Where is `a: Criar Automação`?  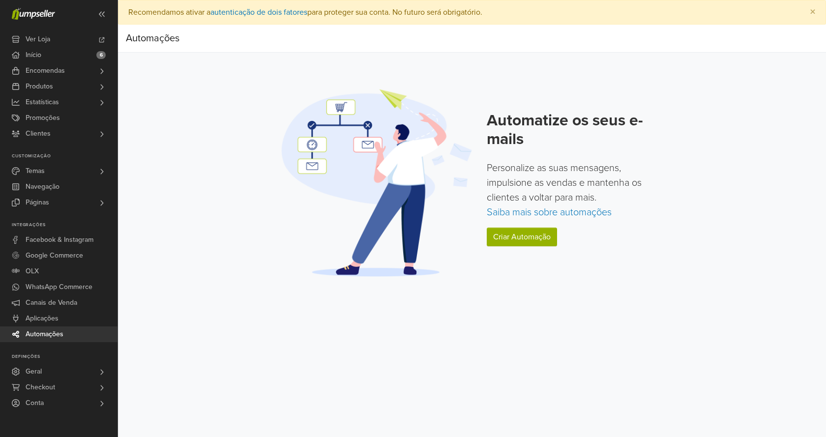
a: Criar Automação is located at coordinates (522, 237).